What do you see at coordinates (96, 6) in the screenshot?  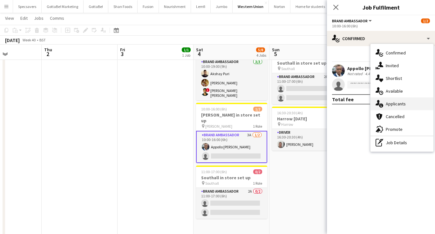 I see `button: GottaBe!` at bounding box center [96, 6].